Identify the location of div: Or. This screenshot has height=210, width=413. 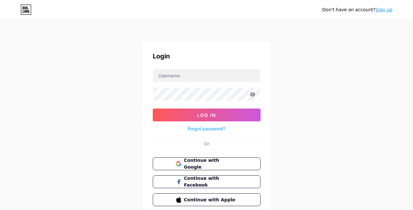
(207, 144).